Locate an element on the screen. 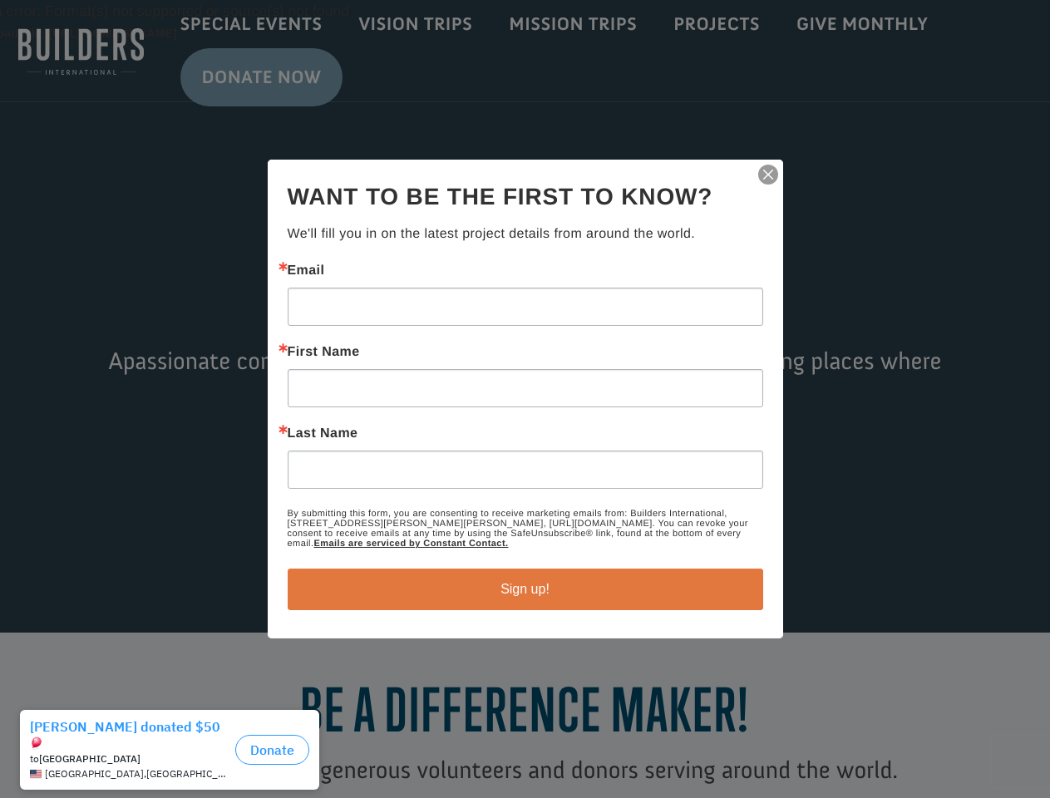  img: US.png is located at coordinates (36, 72).